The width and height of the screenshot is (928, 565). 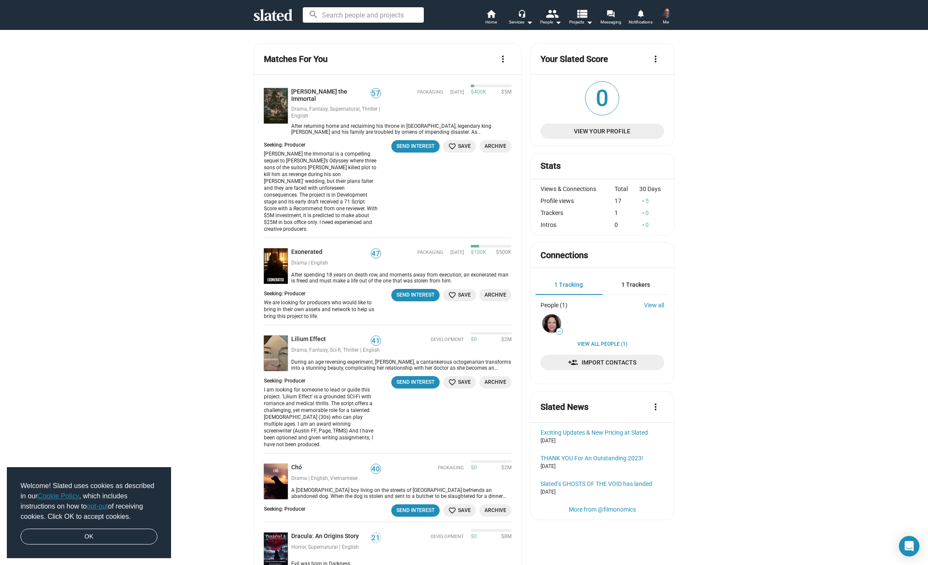 What do you see at coordinates (336, 263) in the screenshot?
I see `div: Drama | English` at bounding box center [336, 263].